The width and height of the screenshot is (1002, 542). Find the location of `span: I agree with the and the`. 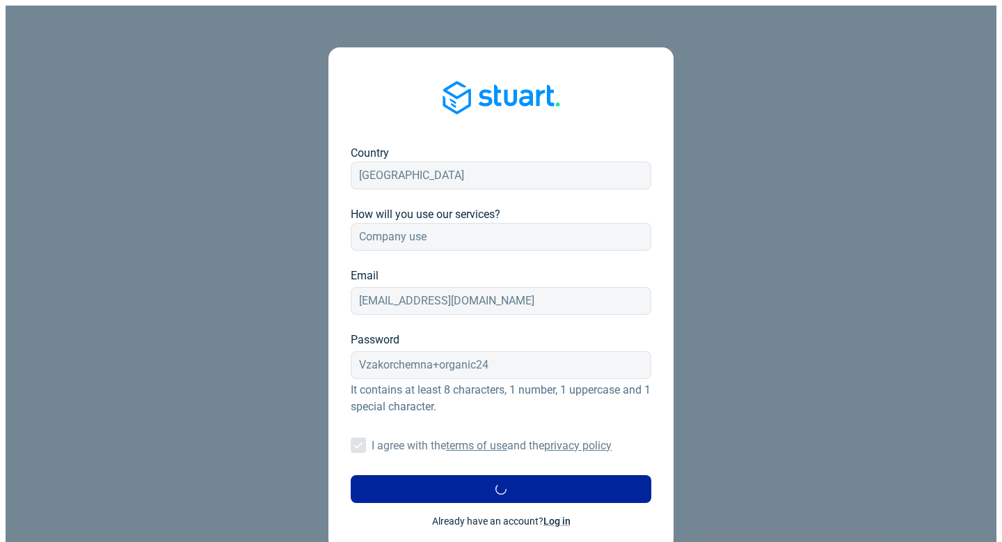

span: I agree with the and the is located at coordinates (491, 445).